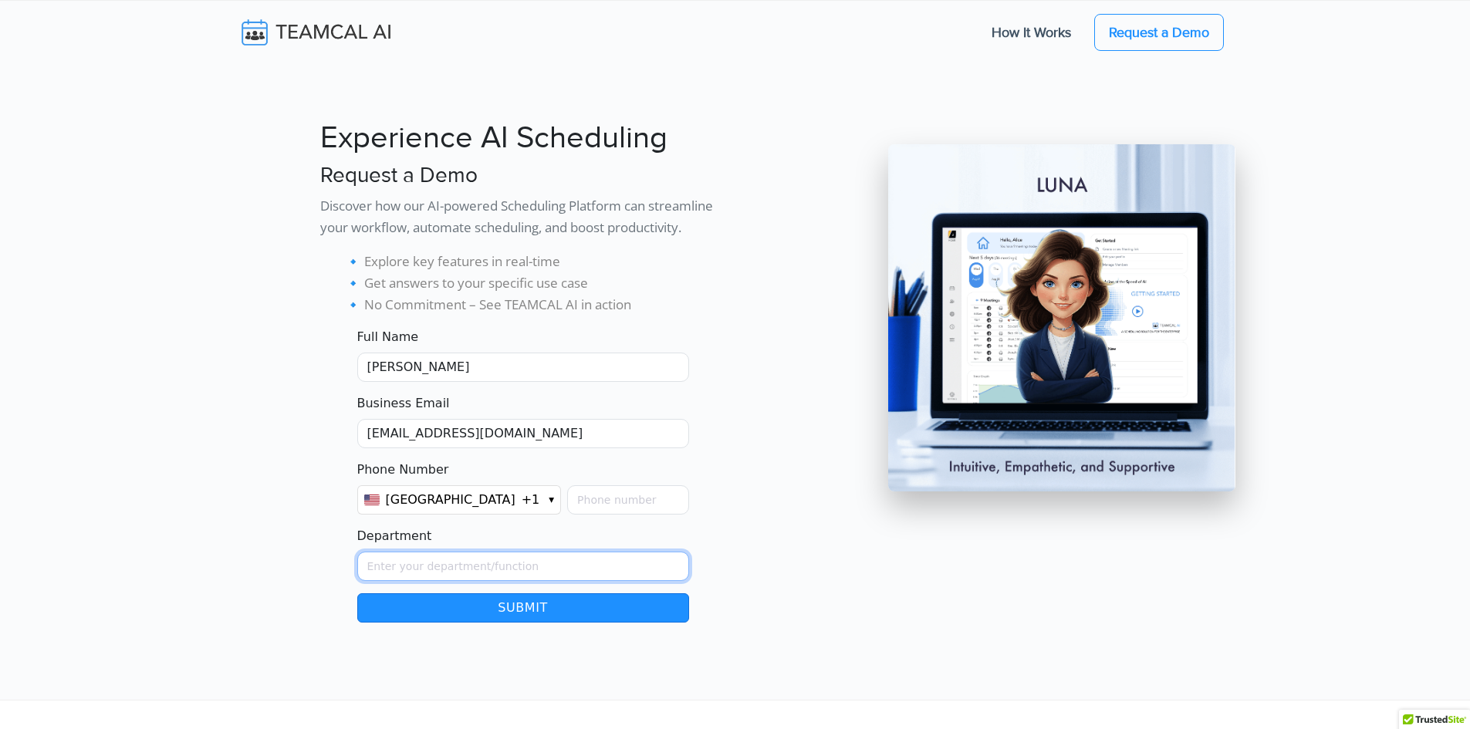 Image resolution: width=1470 pixels, height=729 pixels. Describe the element at coordinates (523, 217) in the screenshot. I see `p: Discover how our AI-powered Scheduling Platform can streamline your workflow, automate scheduling...` at that location.